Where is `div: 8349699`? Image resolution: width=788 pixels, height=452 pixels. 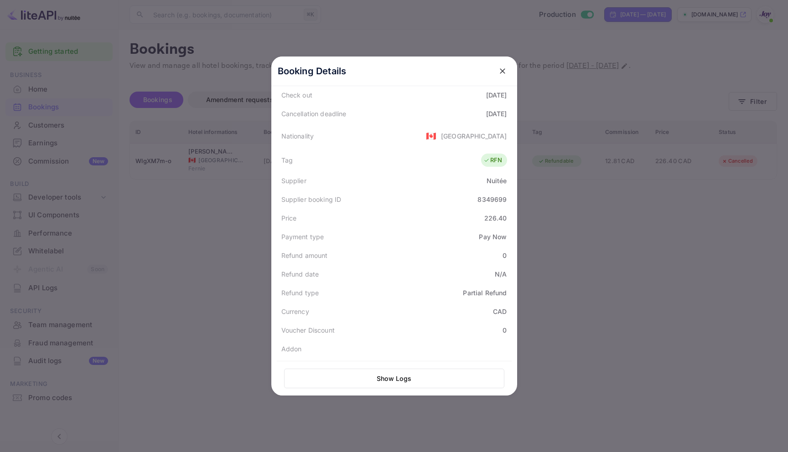 div: 8349699 is located at coordinates (492, 199).